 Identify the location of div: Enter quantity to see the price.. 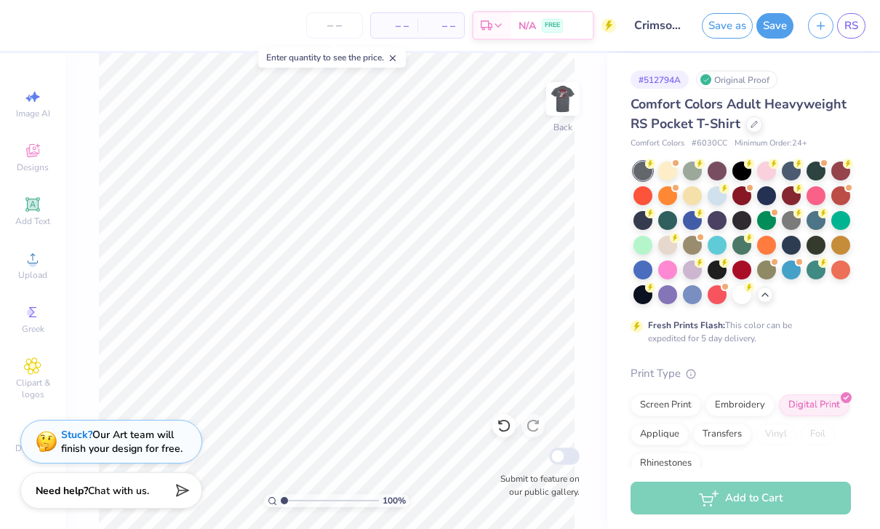
(332, 57).